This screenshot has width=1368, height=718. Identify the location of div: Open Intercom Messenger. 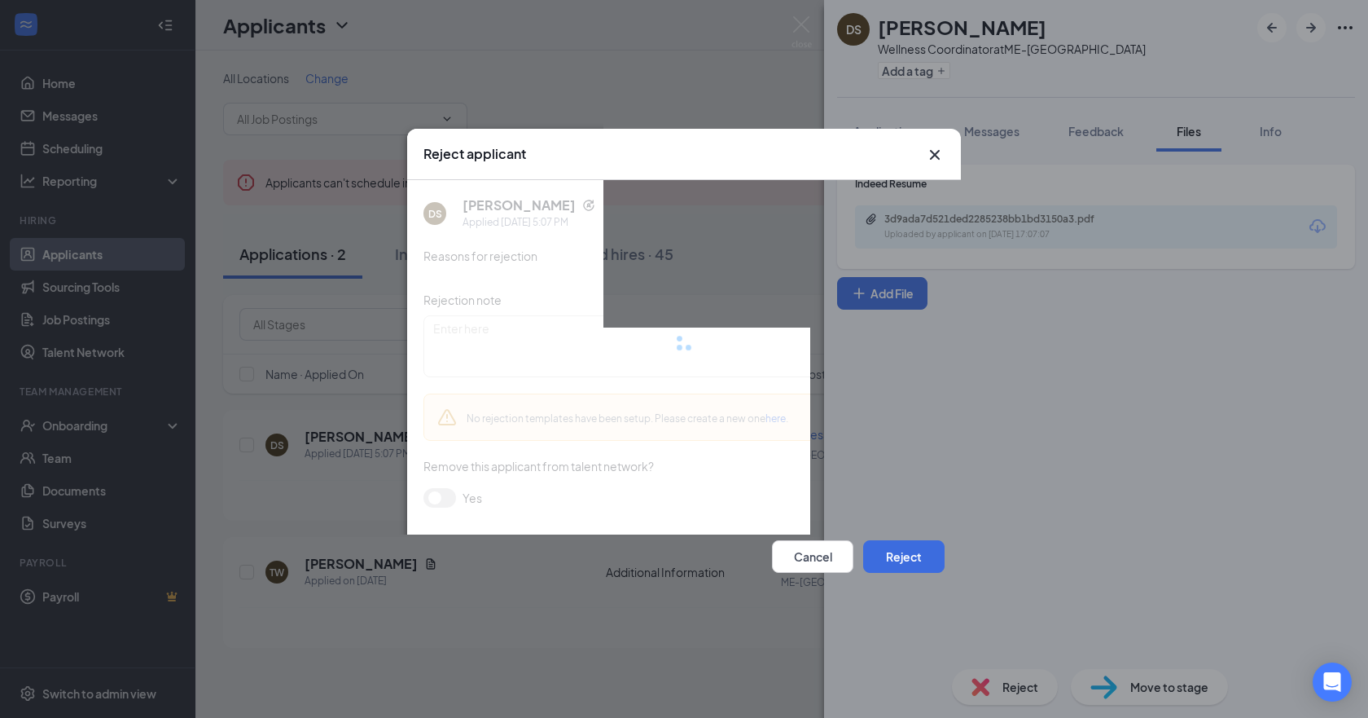
(1332, 682).